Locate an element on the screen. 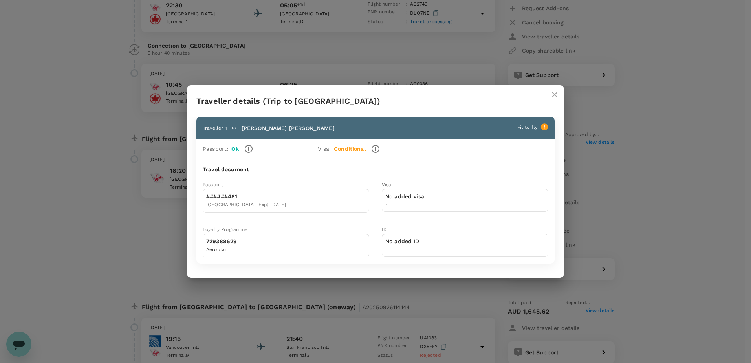  p: Ok is located at coordinates (235, 149).